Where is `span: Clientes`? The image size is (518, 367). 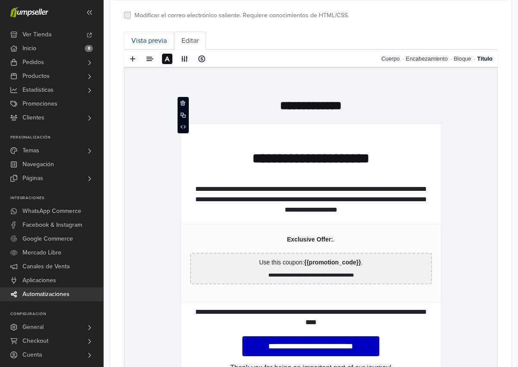 span: Clientes is located at coordinates (33, 118).